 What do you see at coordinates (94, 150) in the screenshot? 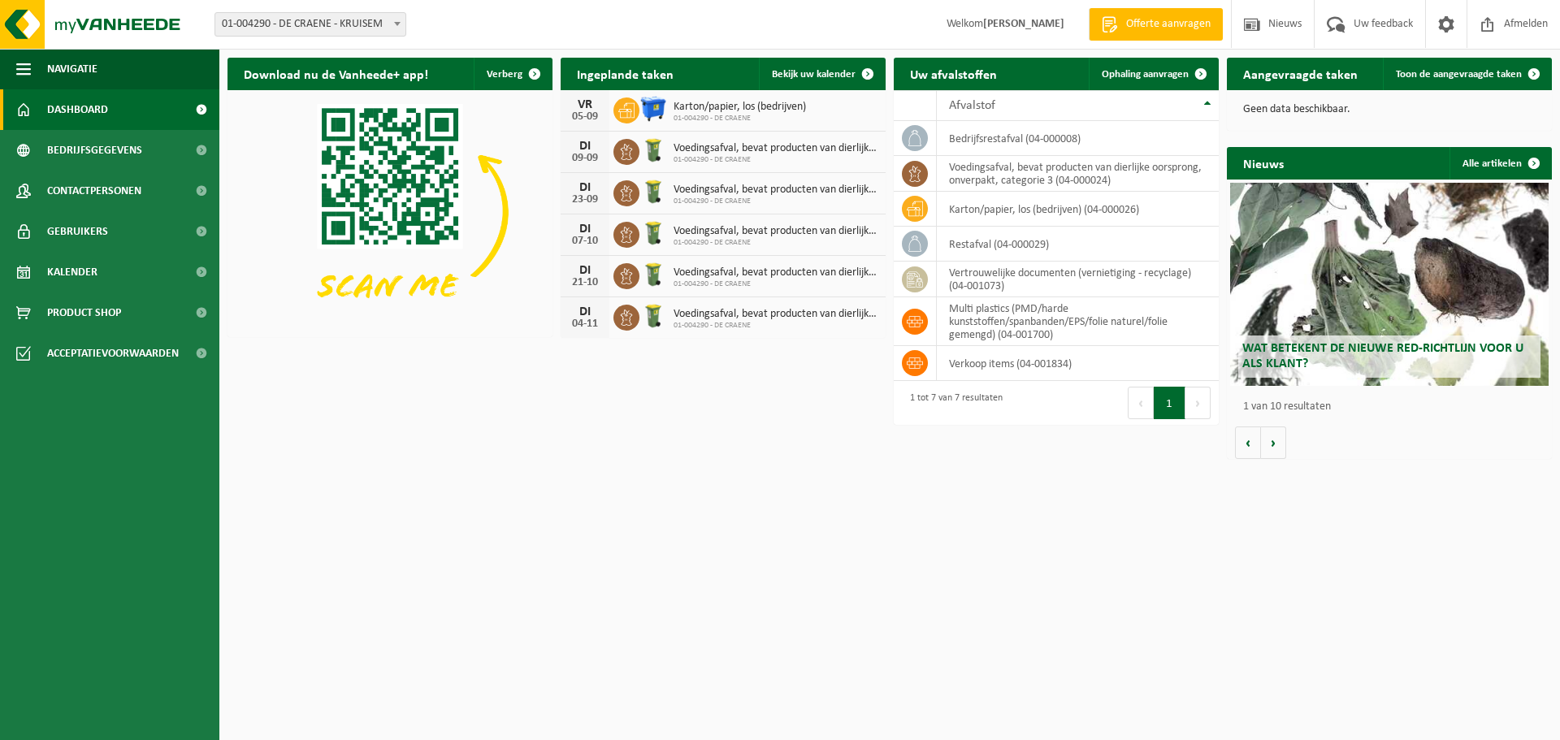
I see `span: Bedrijfsgegevens` at bounding box center [94, 150].